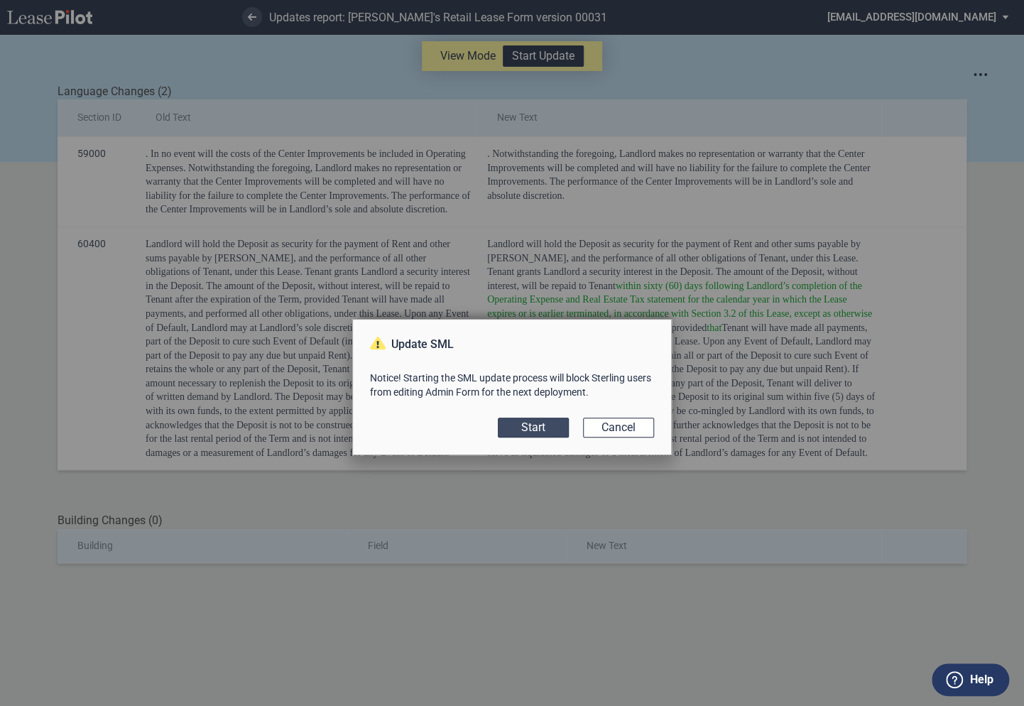  Describe the element at coordinates (981, 680) in the screenshot. I see `label: Help` at that location.